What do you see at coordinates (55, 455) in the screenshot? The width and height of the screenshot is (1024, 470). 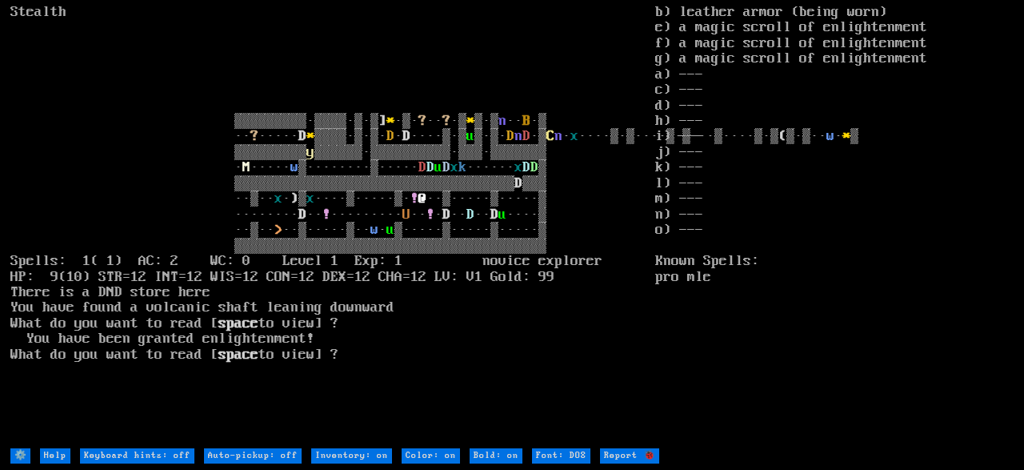 I see `input: Help` at bounding box center [55, 455].